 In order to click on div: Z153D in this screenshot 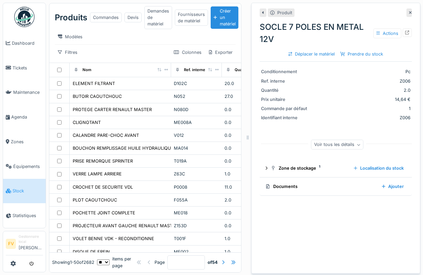, I will do `click(196, 225)`.